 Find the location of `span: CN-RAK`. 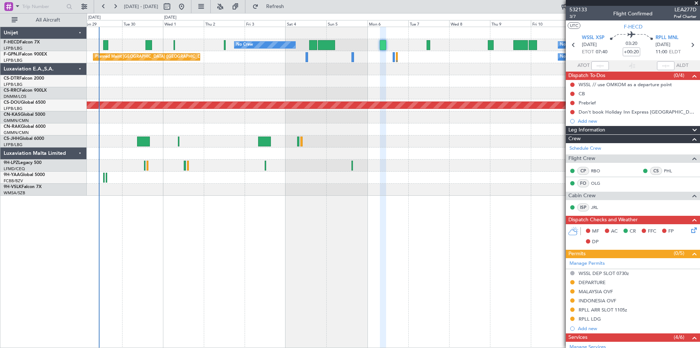

span: CN-RAK is located at coordinates (12, 127).